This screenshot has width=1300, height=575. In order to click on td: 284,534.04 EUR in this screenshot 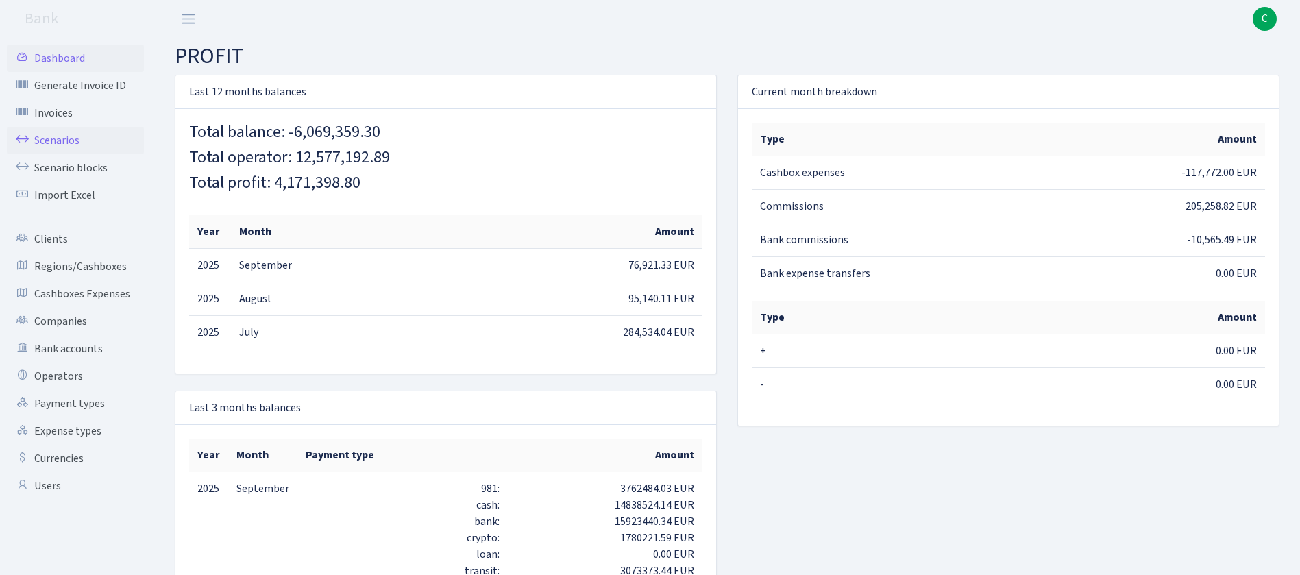, I will do `click(502, 332)`.